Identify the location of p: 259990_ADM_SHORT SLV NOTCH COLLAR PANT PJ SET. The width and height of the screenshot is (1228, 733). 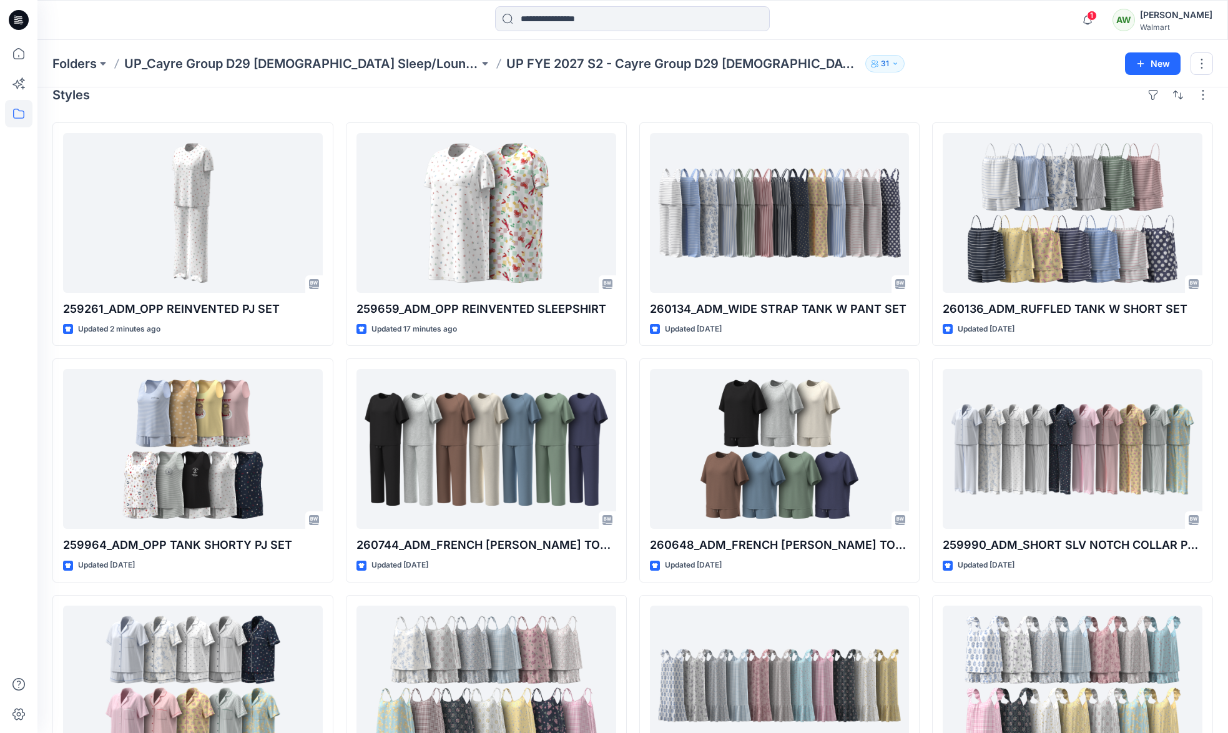
(1072, 545).